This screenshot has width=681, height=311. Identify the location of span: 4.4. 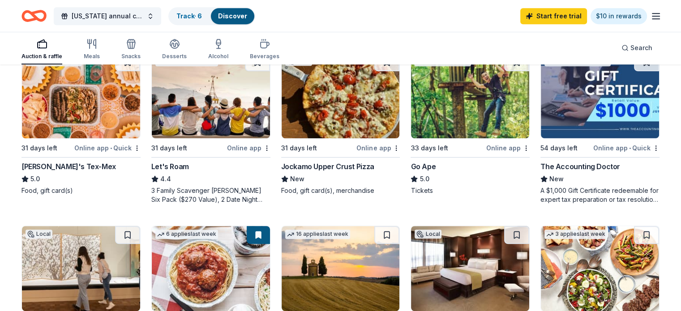
(166, 179).